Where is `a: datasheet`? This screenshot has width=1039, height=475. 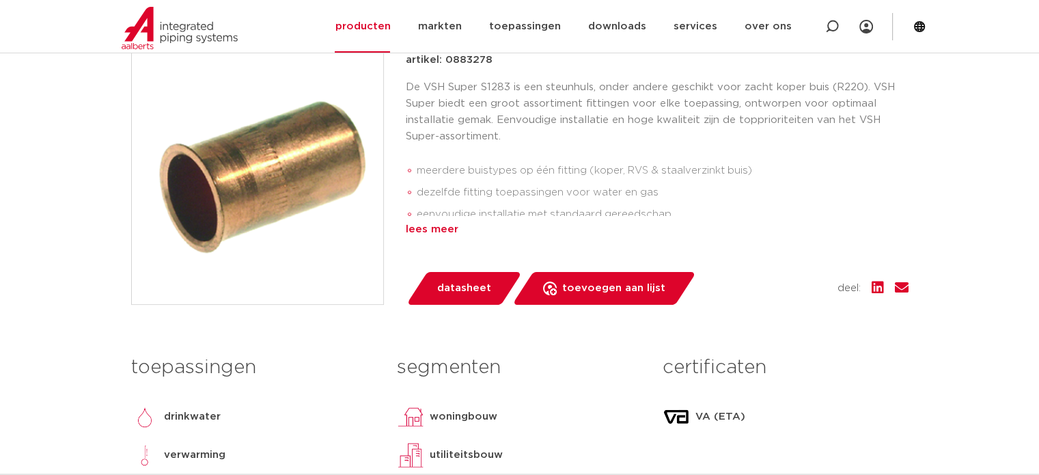 a: datasheet is located at coordinates (464, 288).